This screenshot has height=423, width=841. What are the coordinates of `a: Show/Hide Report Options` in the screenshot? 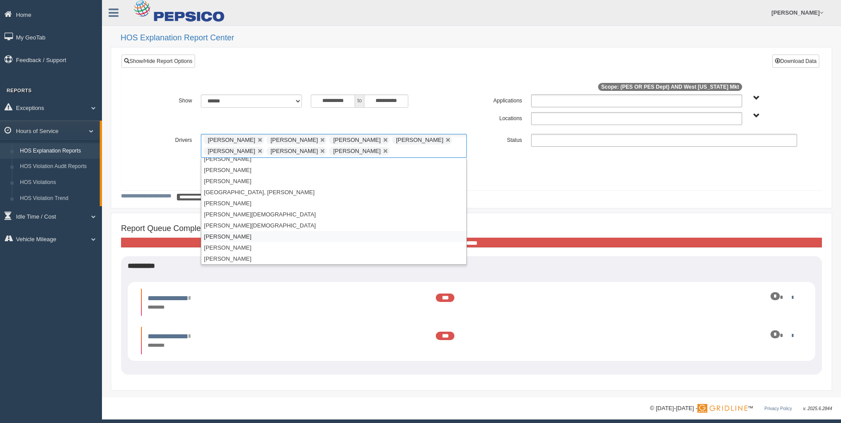 It's located at (158, 61).